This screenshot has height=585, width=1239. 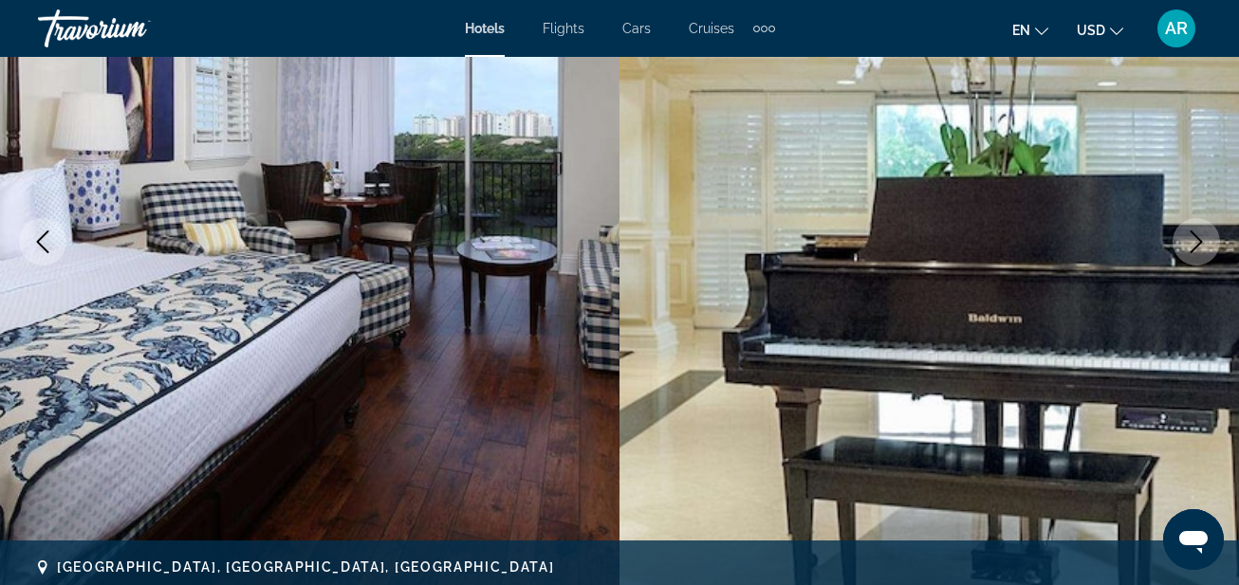 What do you see at coordinates (711, 28) in the screenshot?
I see `span: Cruises` at bounding box center [711, 28].